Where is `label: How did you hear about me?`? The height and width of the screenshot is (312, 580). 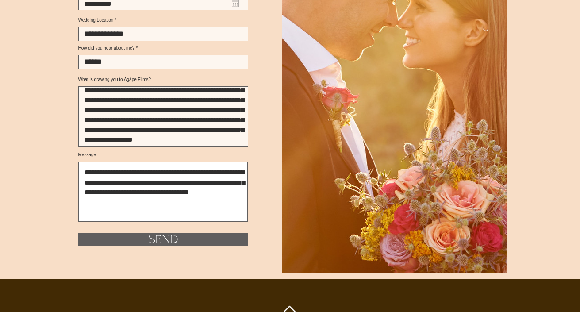
label: How did you hear about me? is located at coordinates (163, 48).